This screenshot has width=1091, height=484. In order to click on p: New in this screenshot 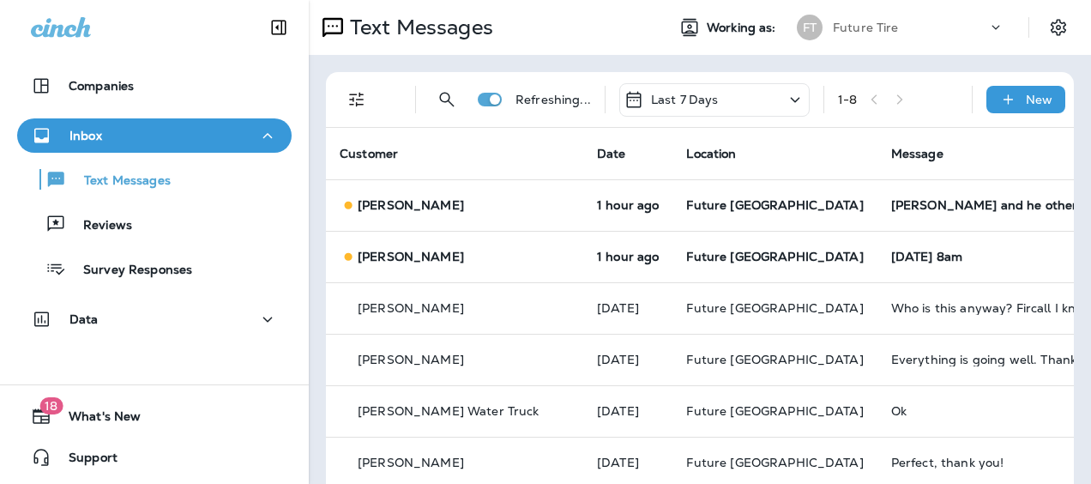, I will do `click(1039, 100)`.